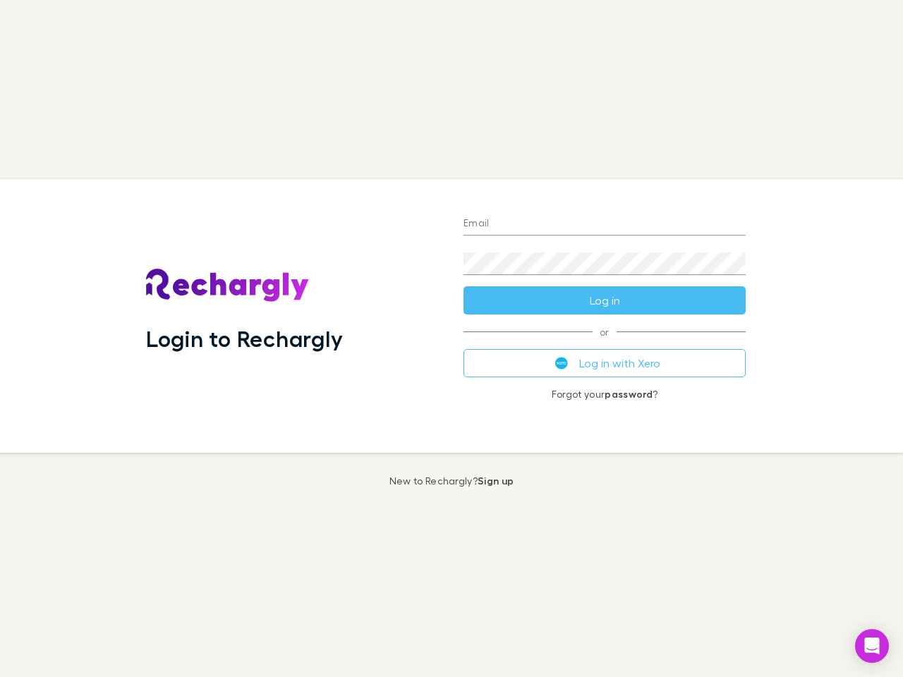 The height and width of the screenshot is (677, 903). What do you see at coordinates (452, 481) in the screenshot?
I see `p: New to Rechargly?` at bounding box center [452, 481].